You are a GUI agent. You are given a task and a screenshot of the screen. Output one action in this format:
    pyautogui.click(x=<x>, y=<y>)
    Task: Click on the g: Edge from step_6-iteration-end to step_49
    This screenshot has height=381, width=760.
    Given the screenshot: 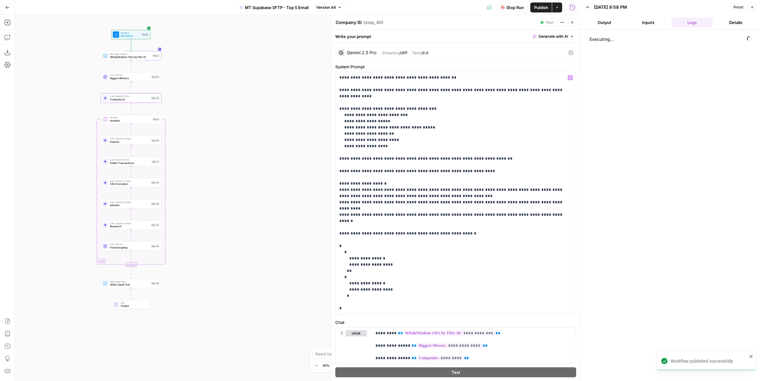 What is the action you would take?
    pyautogui.click(x=131, y=272)
    